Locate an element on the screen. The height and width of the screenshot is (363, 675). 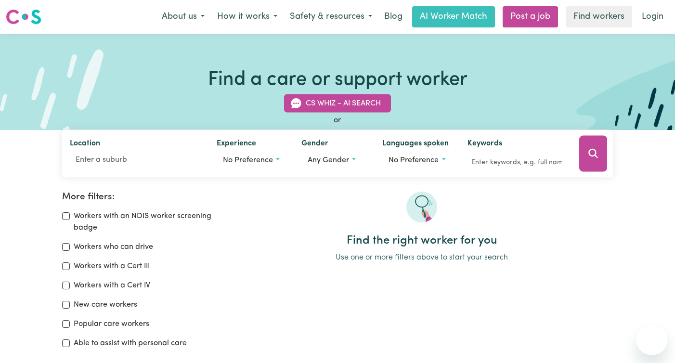
button: About us is located at coordinates (183, 17).